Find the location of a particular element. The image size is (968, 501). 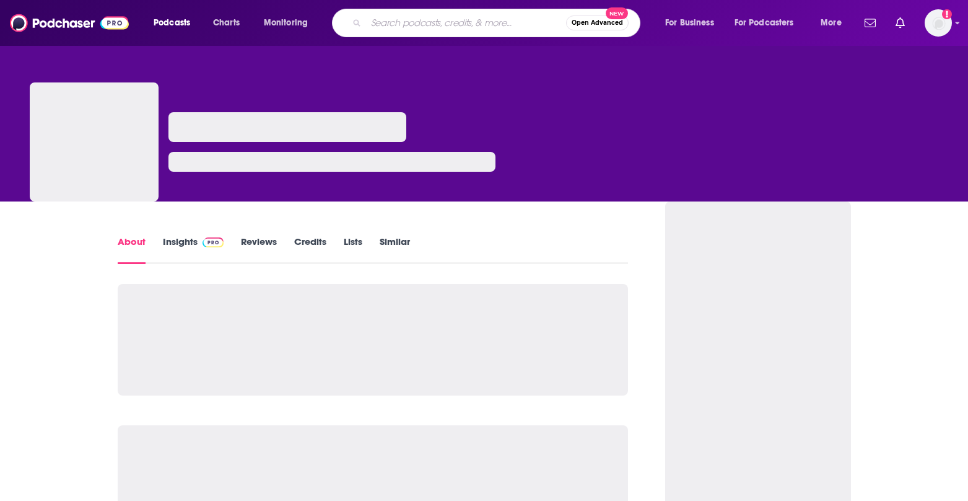

a: Charts is located at coordinates (226, 23).